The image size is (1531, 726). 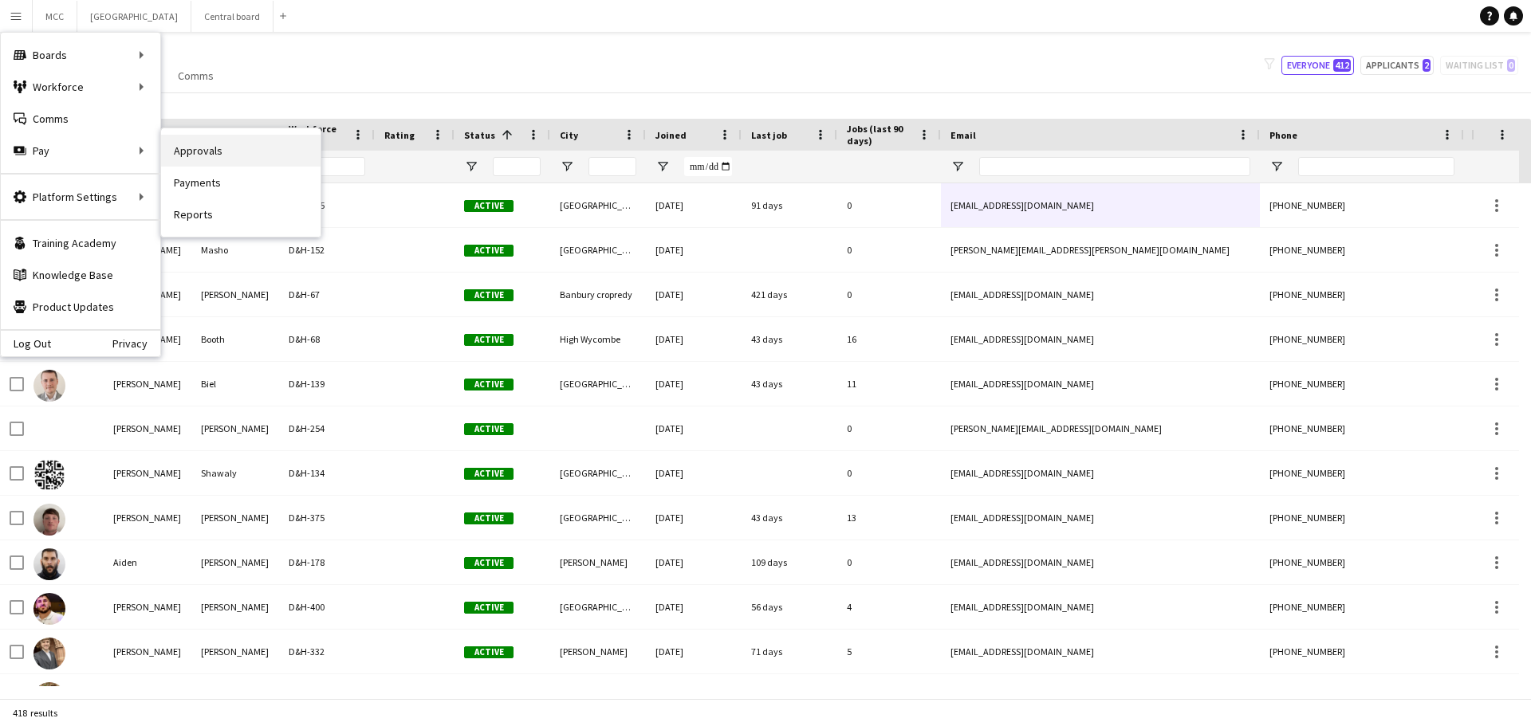 I want to click on input: Status Filter Input, so click(x=517, y=167).